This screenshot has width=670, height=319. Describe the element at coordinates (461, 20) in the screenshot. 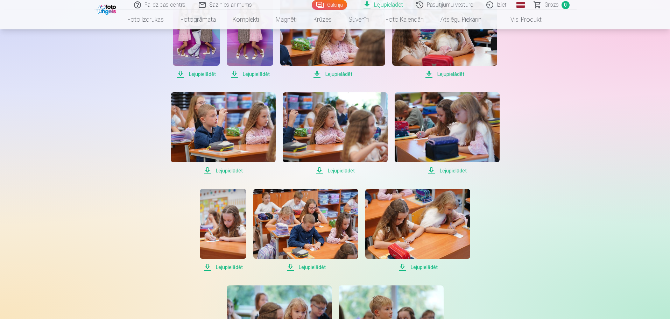

I see `a: Atslēgu piekariņi` at that location.